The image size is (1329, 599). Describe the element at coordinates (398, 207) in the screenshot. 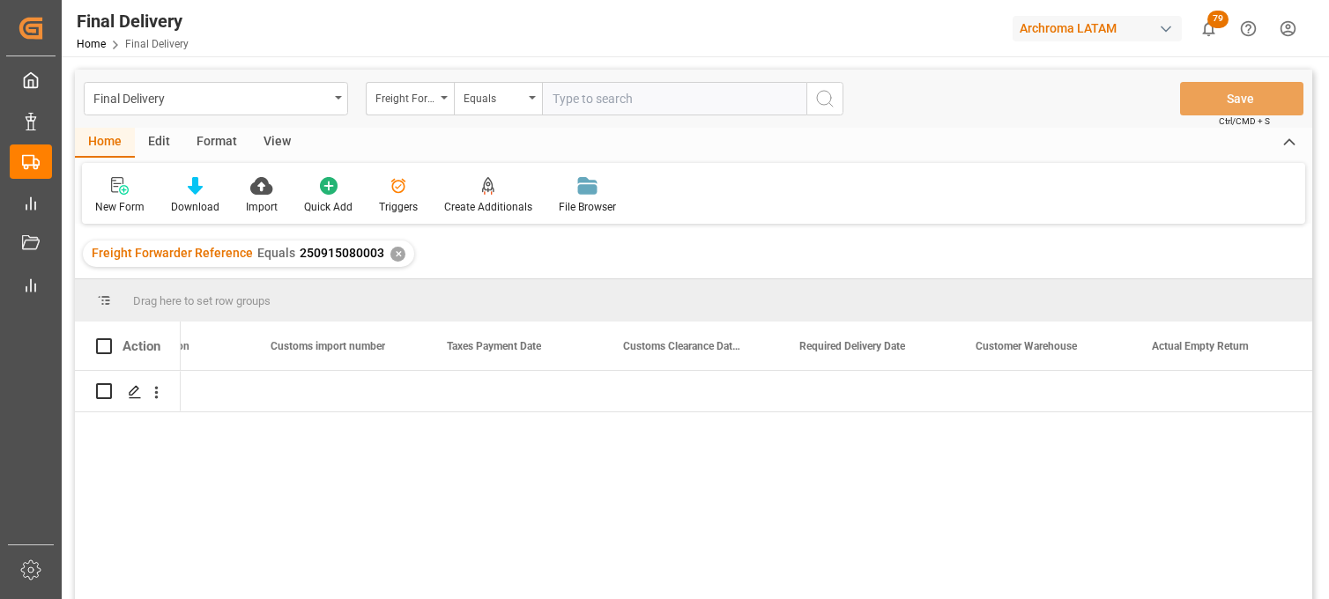

I see `div: Triggers` at that location.